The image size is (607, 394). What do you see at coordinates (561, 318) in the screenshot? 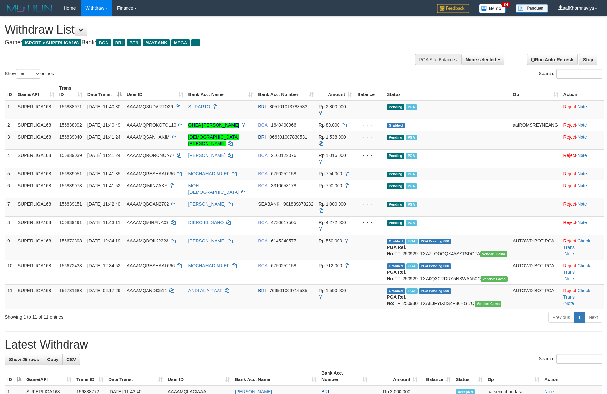
I see `a: Previous` at bounding box center [561, 318].